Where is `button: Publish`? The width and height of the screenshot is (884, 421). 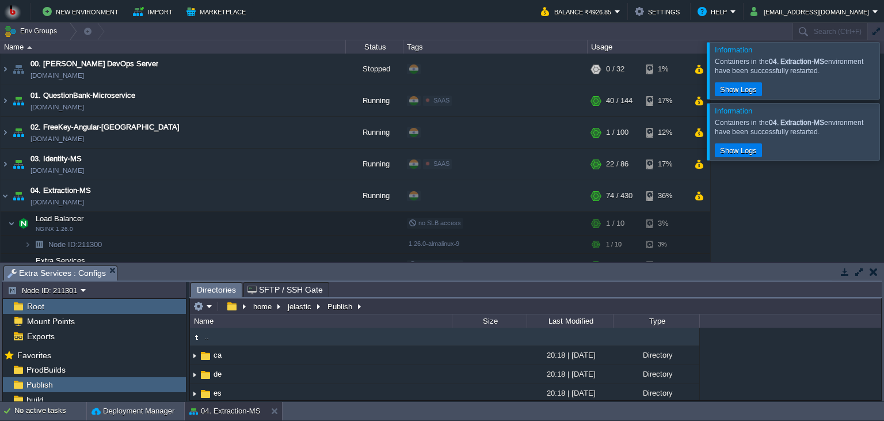
button: Publish is located at coordinates (340, 306).